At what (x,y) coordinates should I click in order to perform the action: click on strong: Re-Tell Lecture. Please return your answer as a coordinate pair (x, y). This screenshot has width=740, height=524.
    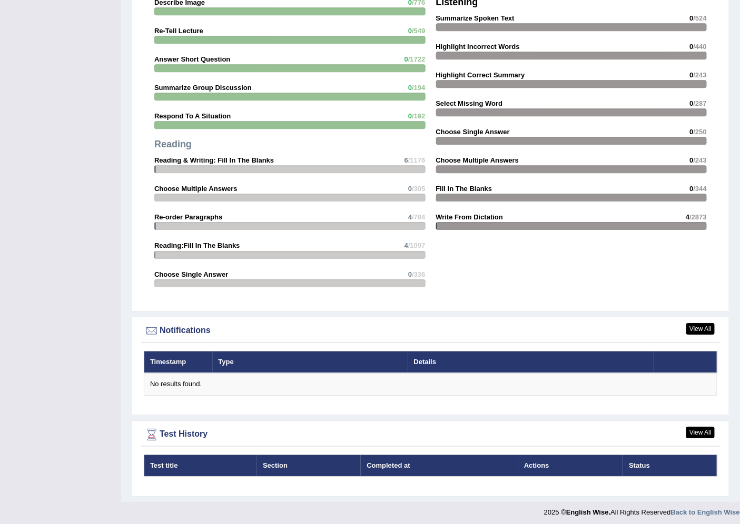
    Looking at the image, I should click on (179, 31).